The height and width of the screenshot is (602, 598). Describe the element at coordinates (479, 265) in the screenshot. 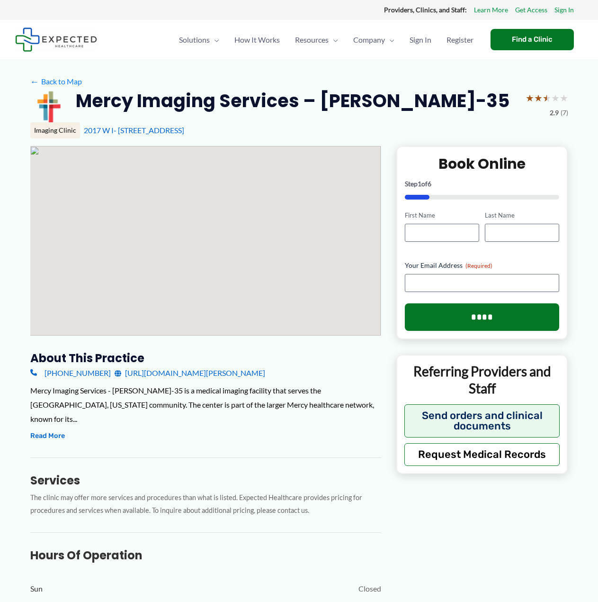

I see `span: (Required)` at that location.